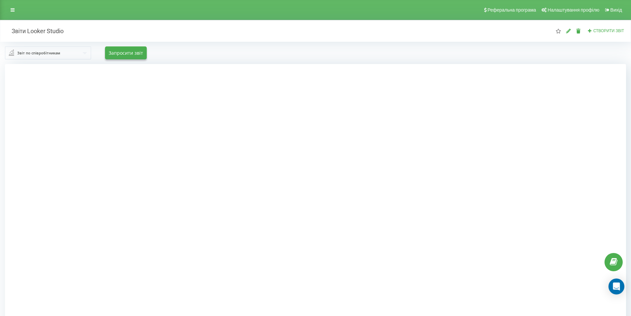  What do you see at coordinates (608, 31) in the screenshot?
I see `span: Створити звіт` at bounding box center [608, 31].